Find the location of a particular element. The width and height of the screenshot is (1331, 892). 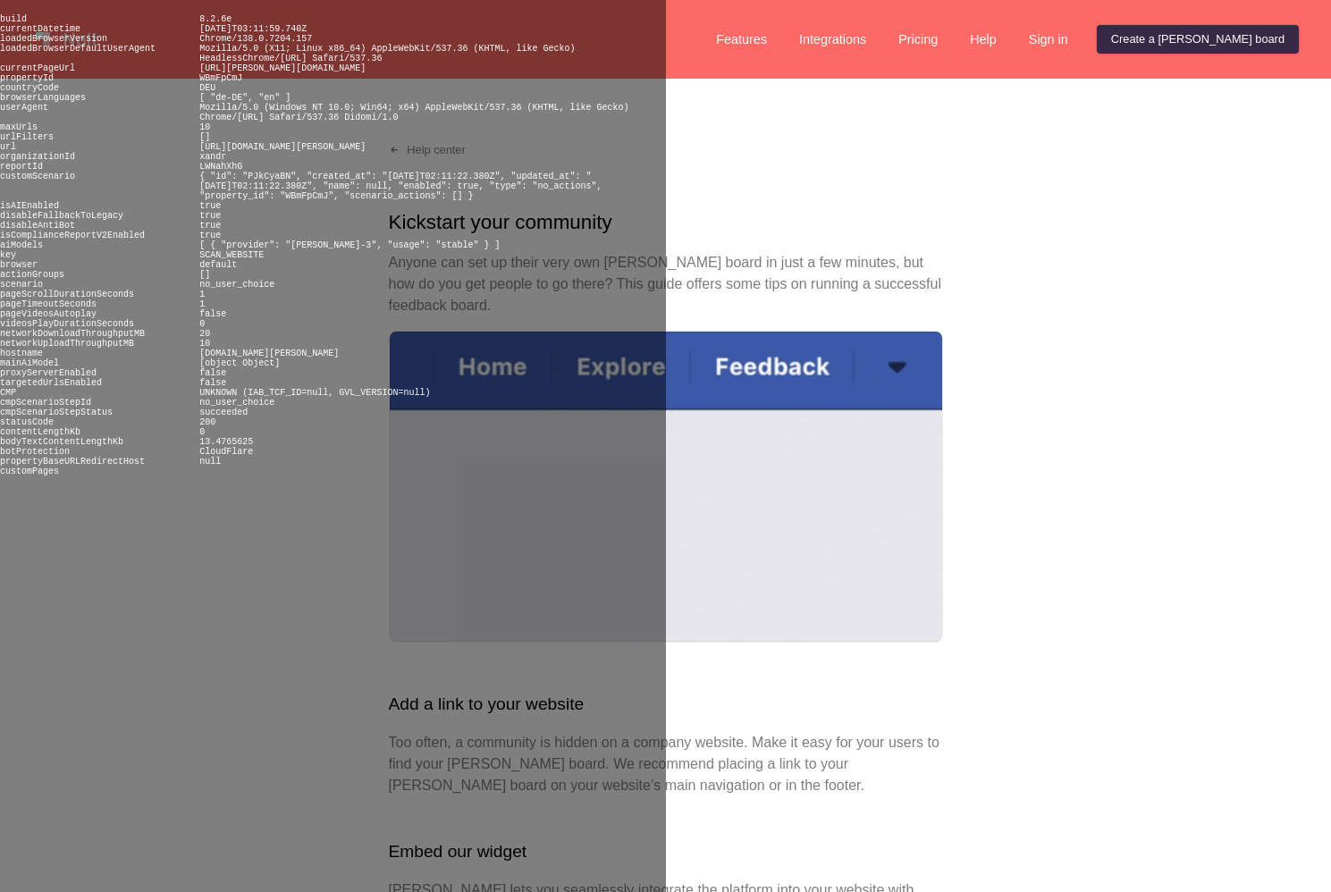

pre: [object Object] is located at coordinates (240, 363).